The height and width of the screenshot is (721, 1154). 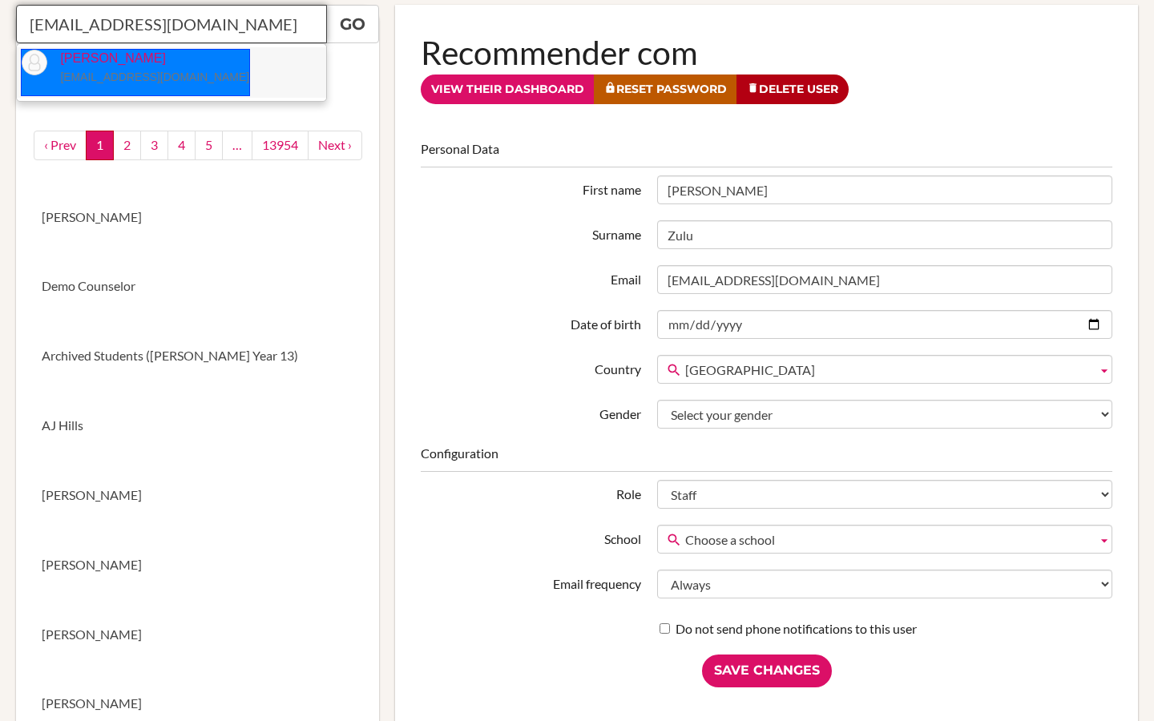 I want to click on a: View their dashboard, so click(x=507, y=89).